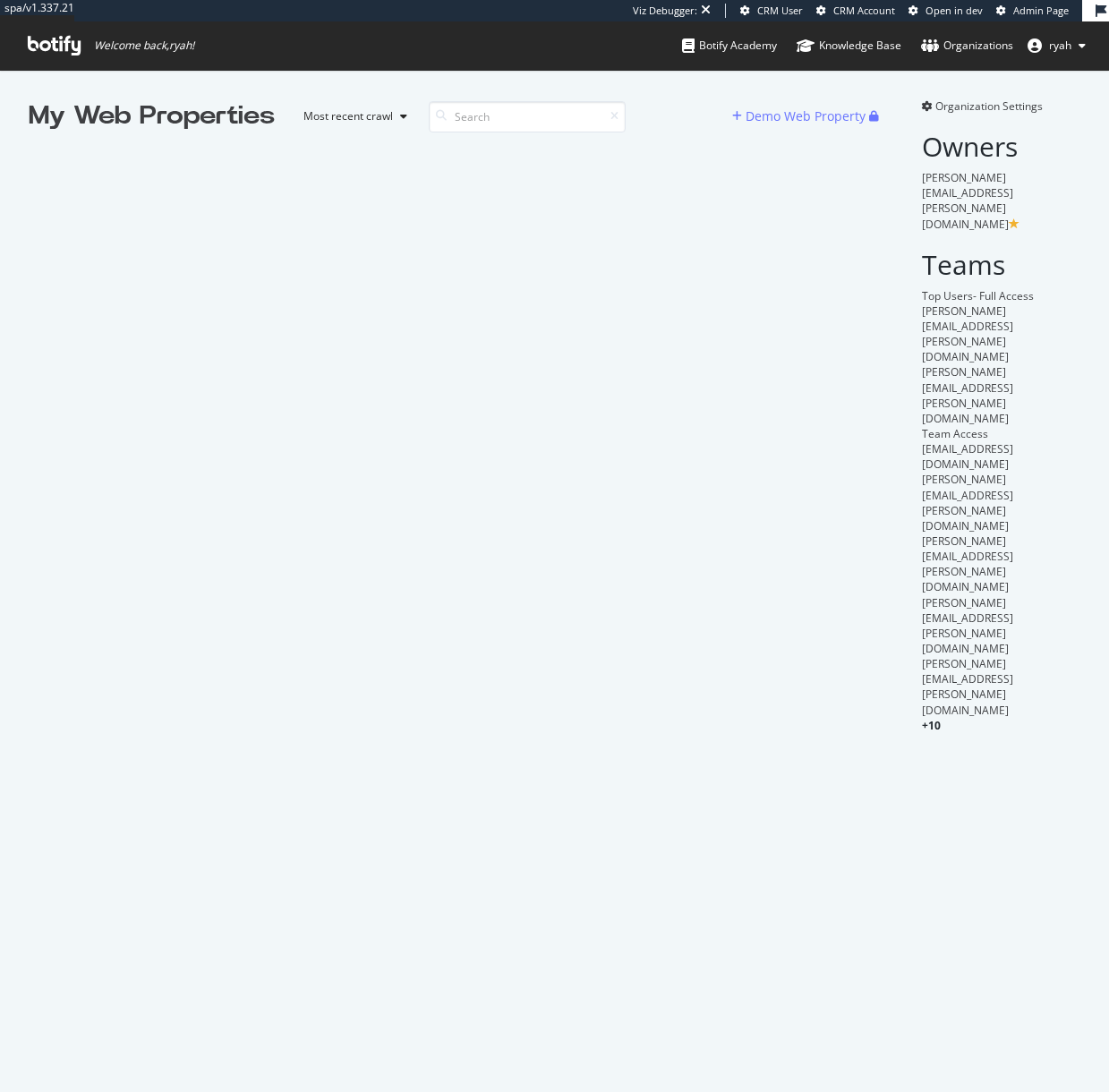  What do you see at coordinates (849, 46) in the screenshot?
I see `a: Knowledge Base` at bounding box center [849, 46].